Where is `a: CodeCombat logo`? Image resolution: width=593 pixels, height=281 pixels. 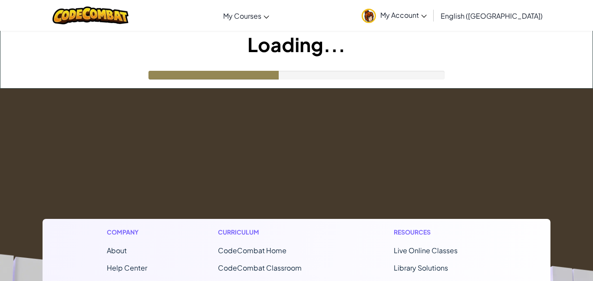
a: CodeCombat logo is located at coordinates (90, 15).